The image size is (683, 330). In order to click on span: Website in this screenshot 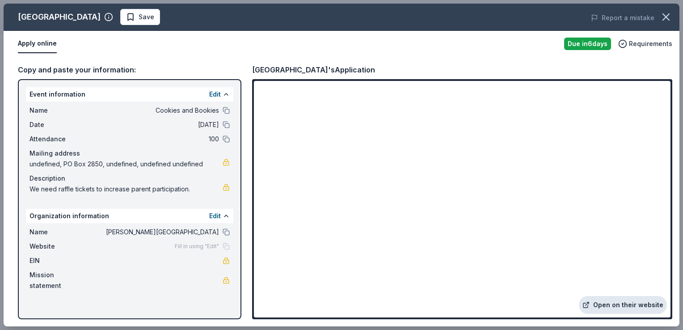, I will do `click(59, 246)`.